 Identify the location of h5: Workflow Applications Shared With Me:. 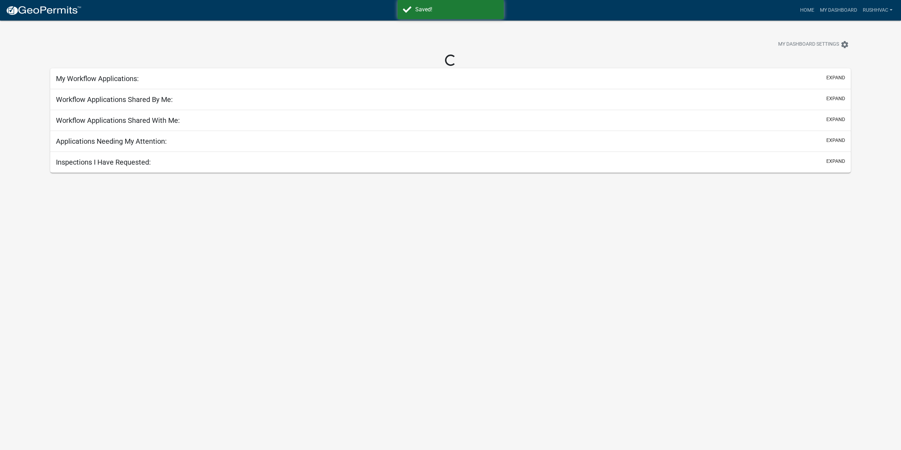
(118, 120).